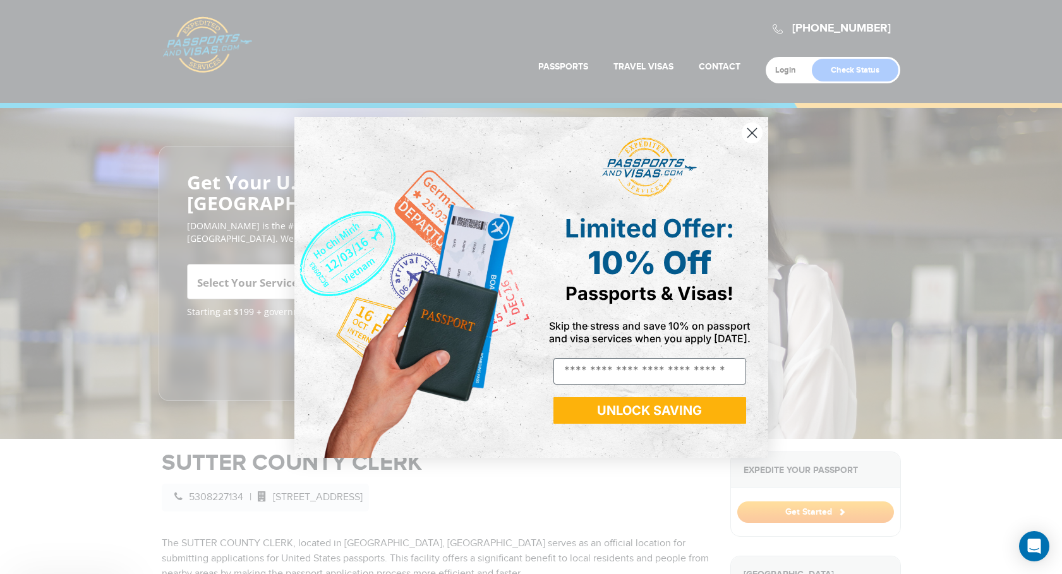 Image resolution: width=1062 pixels, height=574 pixels. Describe the element at coordinates (650, 263) in the screenshot. I see `span: 10% Off` at that location.